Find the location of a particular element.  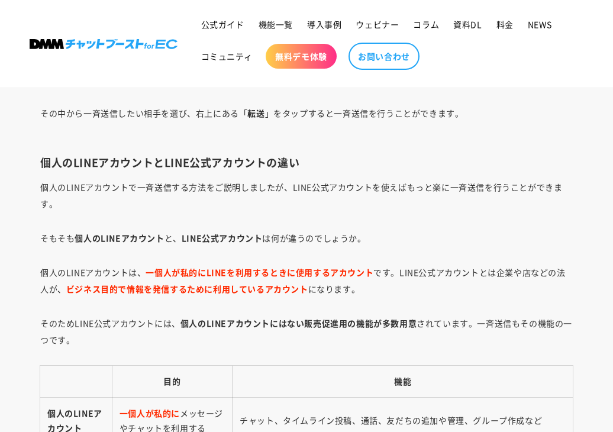

span: お問い合わせ is located at coordinates (384, 56).